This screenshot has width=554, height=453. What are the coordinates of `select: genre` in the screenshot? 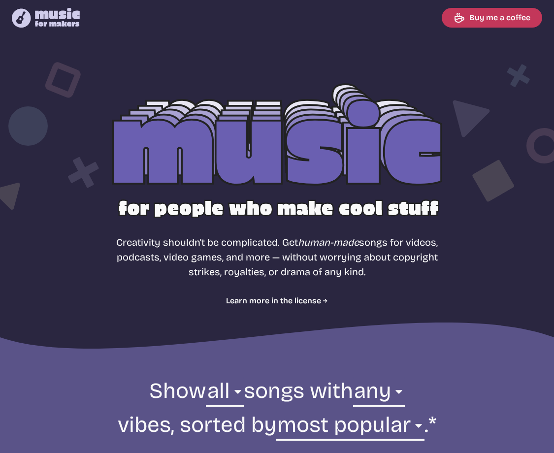 It's located at (225, 393).